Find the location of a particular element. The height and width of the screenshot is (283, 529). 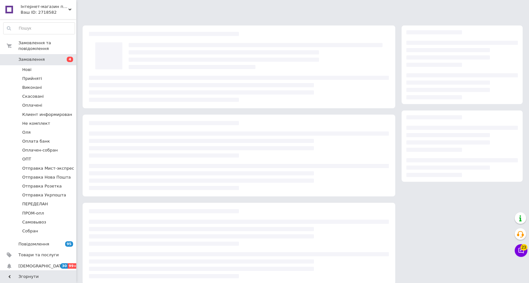

span: Отправка Нова Пошта is located at coordinates (46, 177).